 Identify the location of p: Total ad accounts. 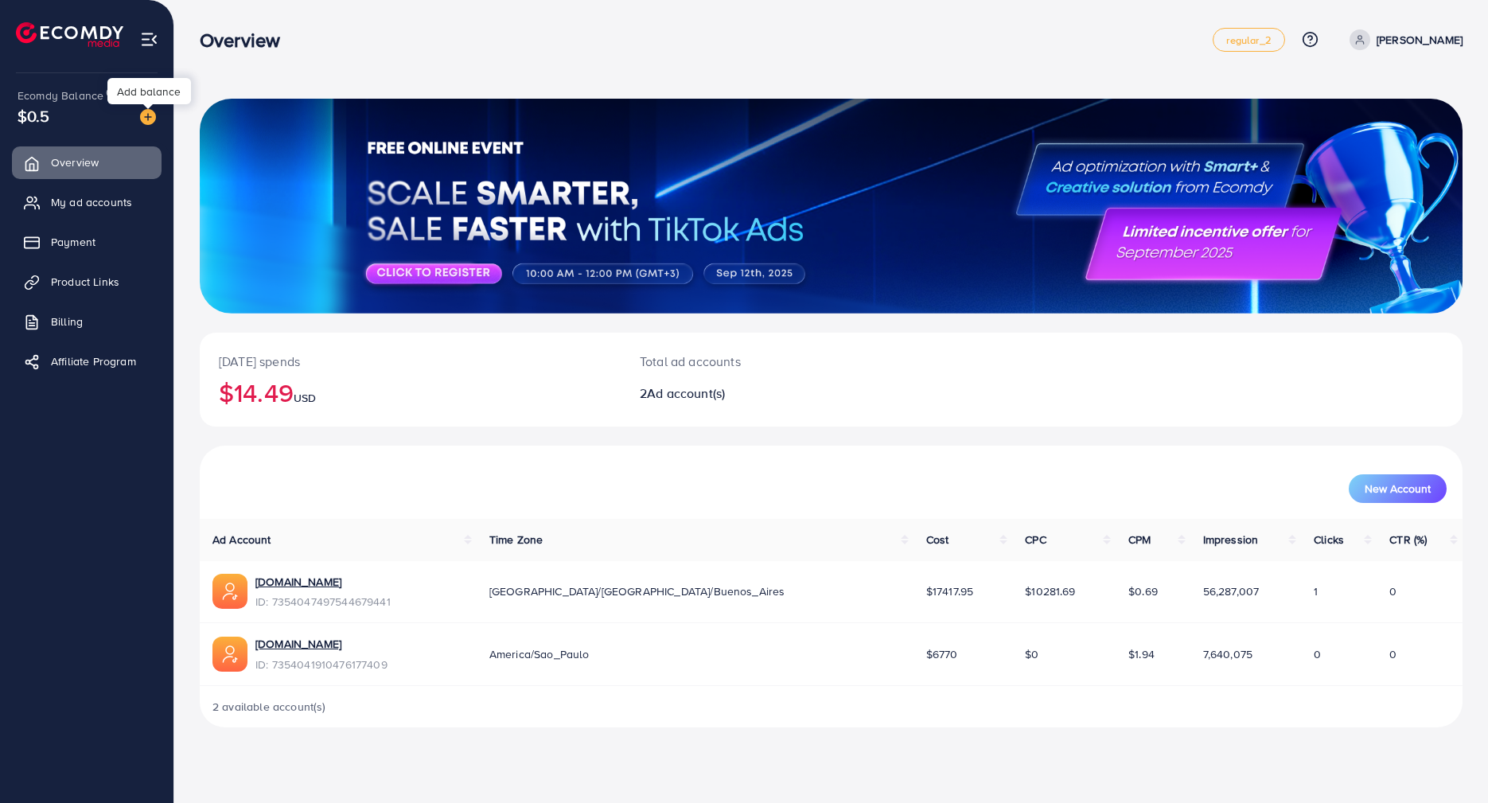
(778, 361).